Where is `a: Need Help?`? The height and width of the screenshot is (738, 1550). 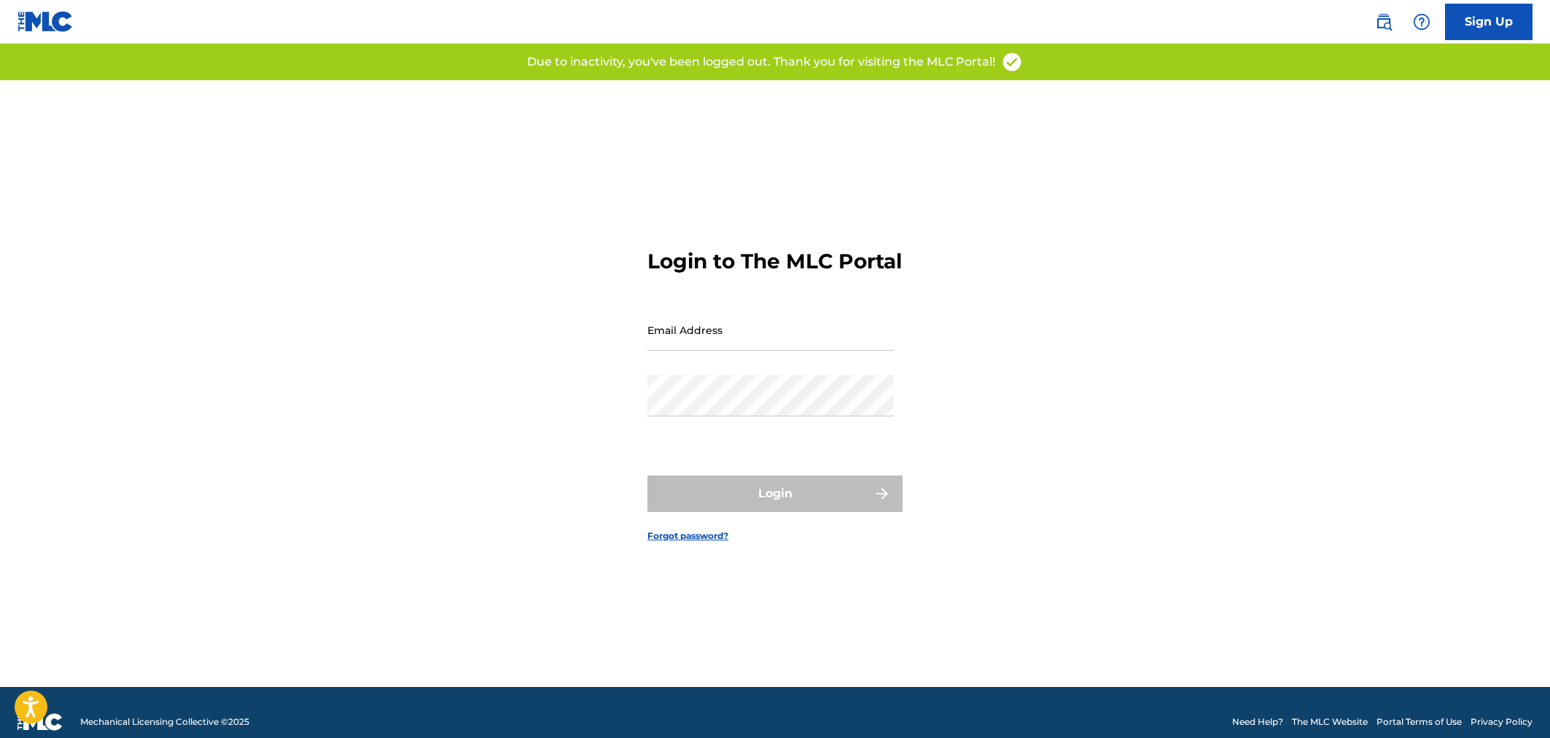
a: Need Help? is located at coordinates (1258, 722).